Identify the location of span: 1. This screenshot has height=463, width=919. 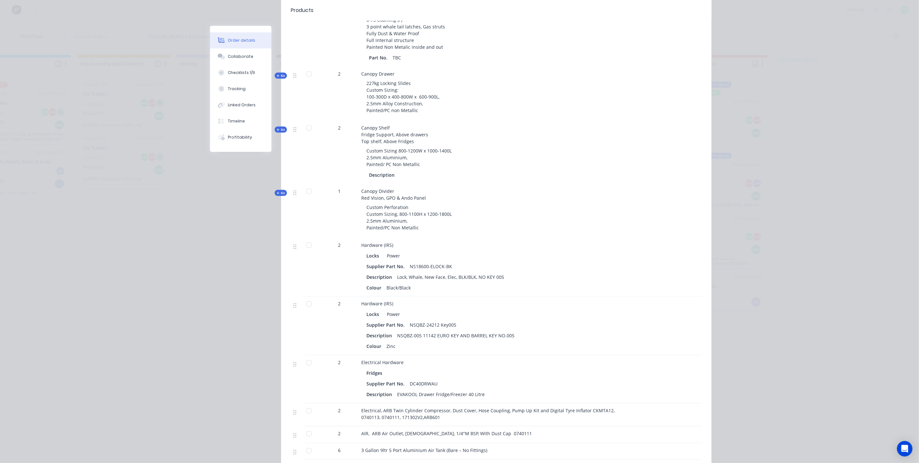
(339, 191).